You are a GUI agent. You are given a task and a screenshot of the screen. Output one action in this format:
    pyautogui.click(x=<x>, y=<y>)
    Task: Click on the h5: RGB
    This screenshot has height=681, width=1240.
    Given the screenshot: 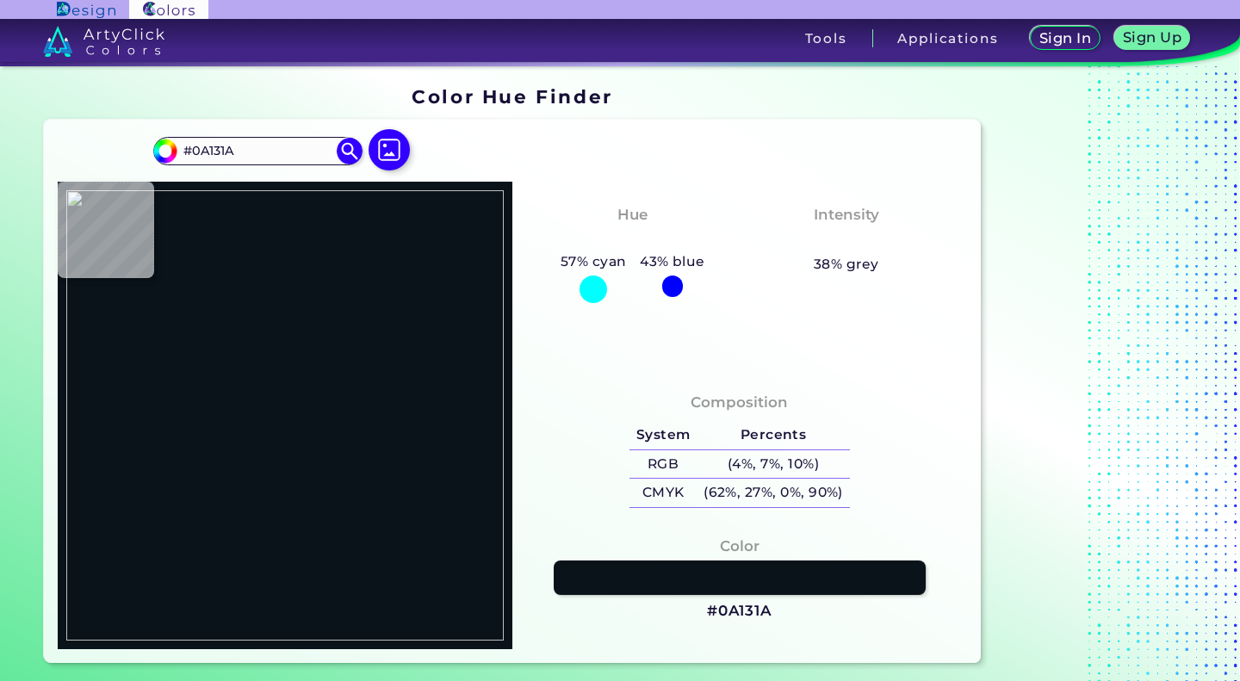 What is the action you would take?
    pyautogui.click(x=663, y=464)
    